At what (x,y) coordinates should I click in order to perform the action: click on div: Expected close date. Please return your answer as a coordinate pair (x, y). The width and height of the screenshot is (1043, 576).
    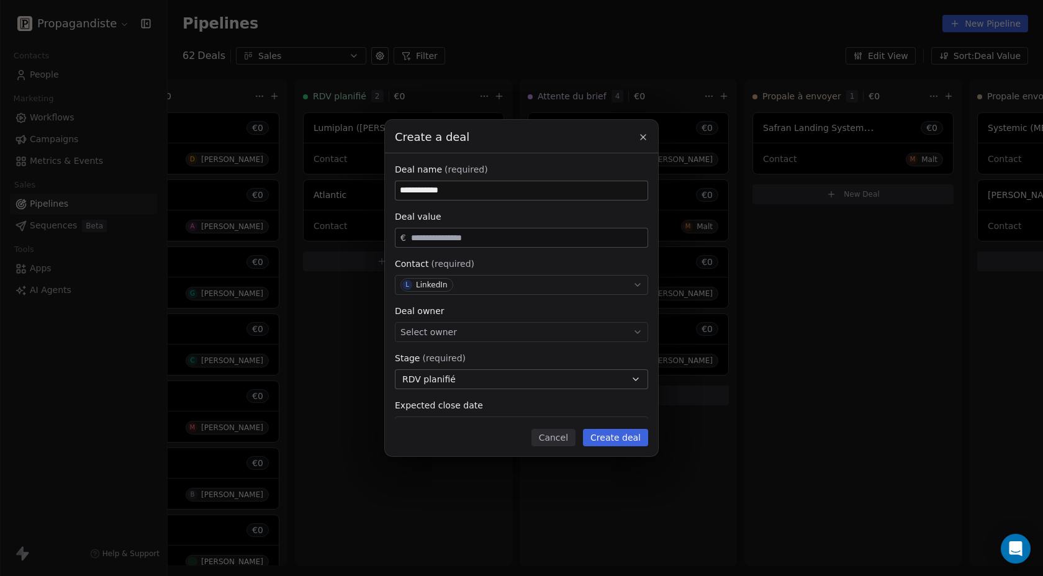
    Looking at the image, I should click on (522, 405).